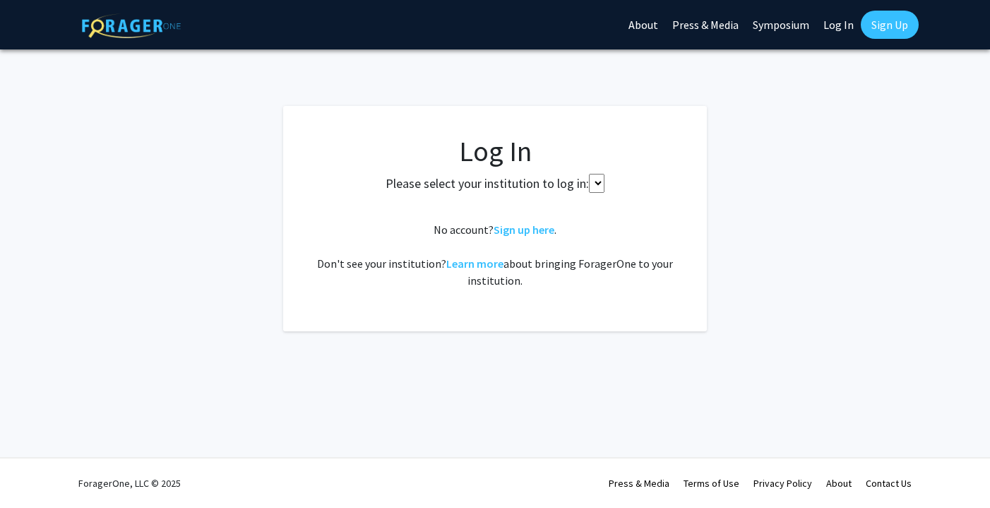  I want to click on label: Please select your institution to log in:, so click(487, 183).